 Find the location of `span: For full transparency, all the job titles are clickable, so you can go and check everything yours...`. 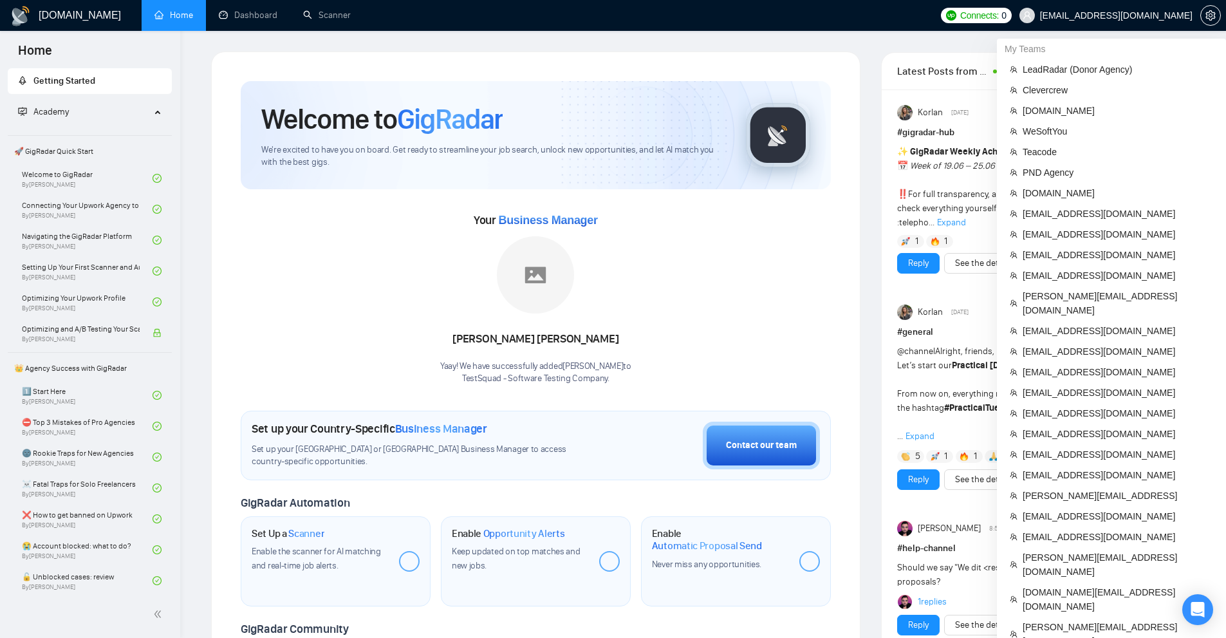

span: For full transparency, all the job titles are clickable, so you can go and check everything yours... is located at coordinates (1035, 187).